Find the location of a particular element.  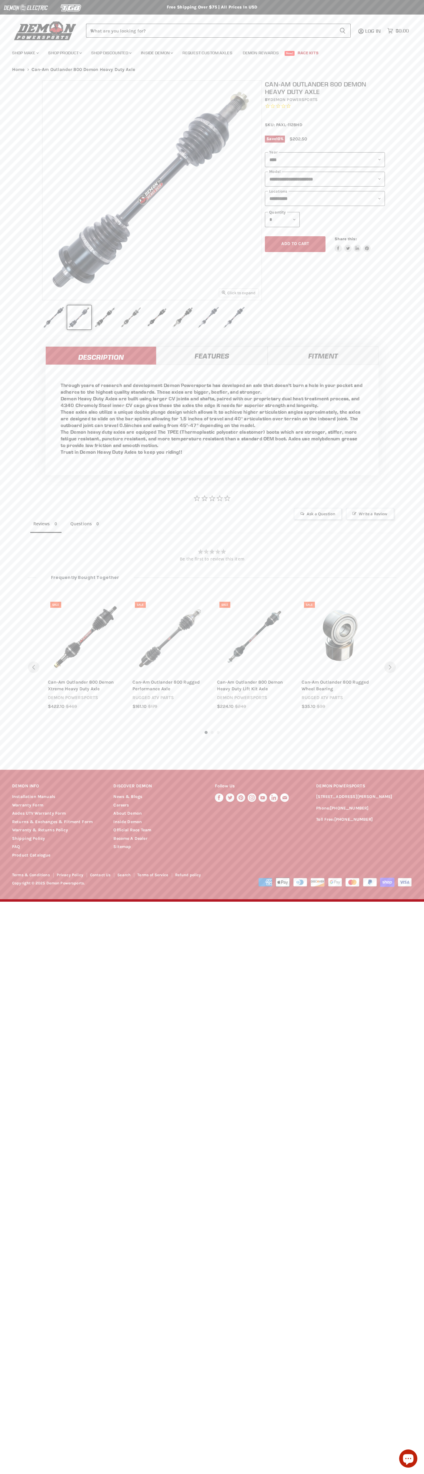

img: IMAGE is located at coordinates (152, 190).